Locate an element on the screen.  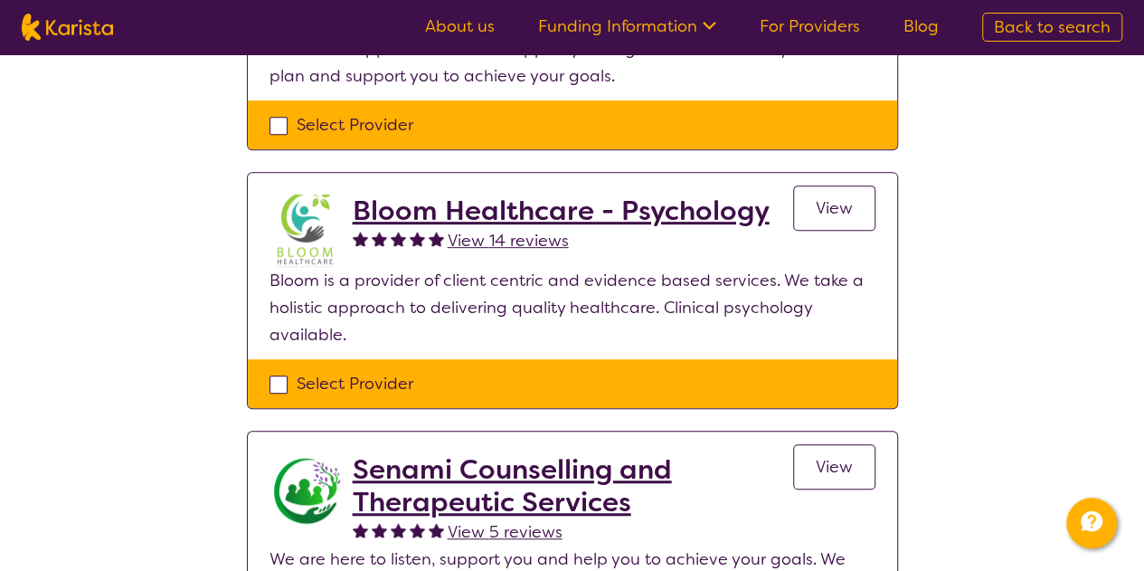
a: View 14 reviews is located at coordinates (508, 241).